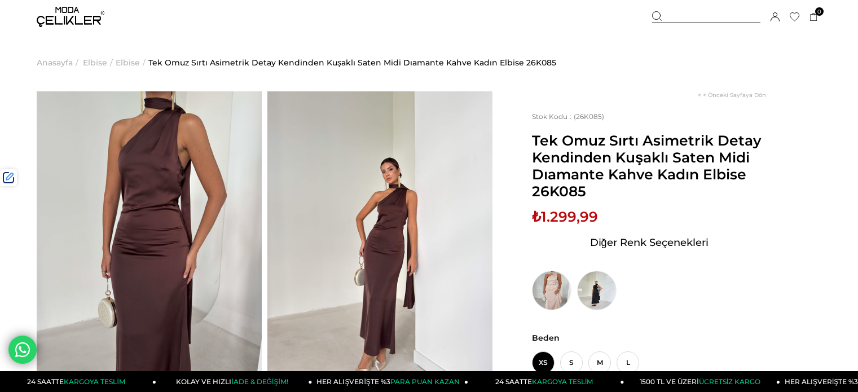  Describe the element at coordinates (628, 363) in the screenshot. I see `span: L` at that location.